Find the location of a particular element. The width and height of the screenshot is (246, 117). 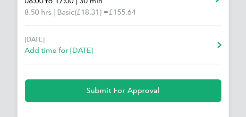

span: £155.64 is located at coordinates (123, 12).